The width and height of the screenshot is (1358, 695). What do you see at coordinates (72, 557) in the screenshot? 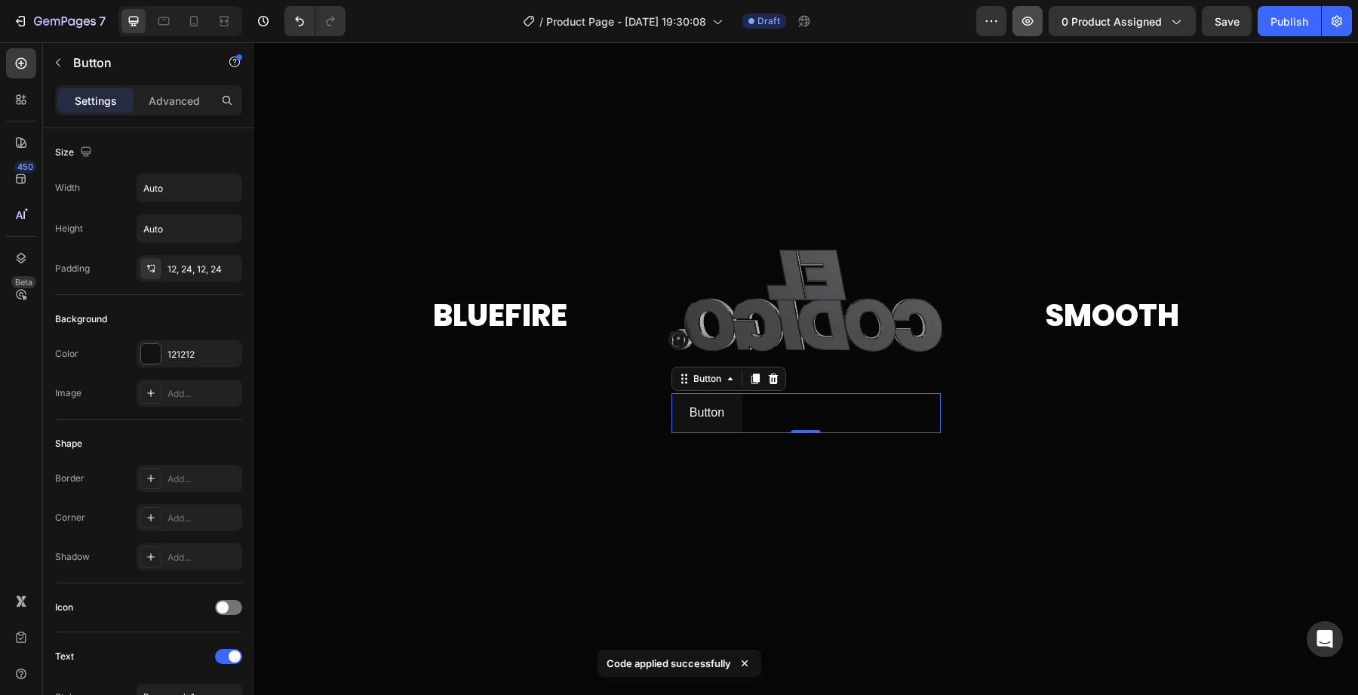
I see `div: Shadow` at bounding box center [72, 557].